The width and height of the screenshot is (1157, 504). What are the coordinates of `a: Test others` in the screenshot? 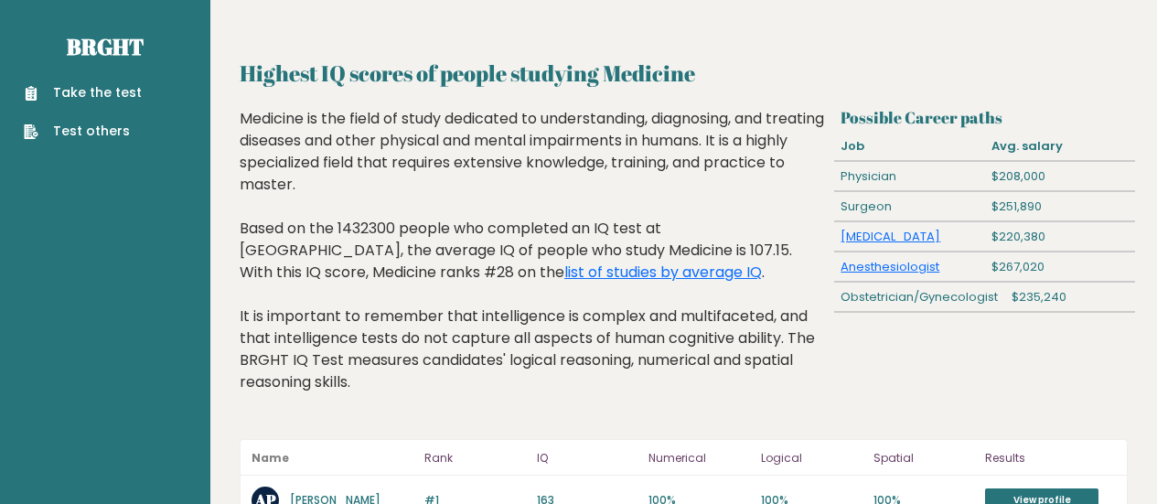 It's located at (82, 131).